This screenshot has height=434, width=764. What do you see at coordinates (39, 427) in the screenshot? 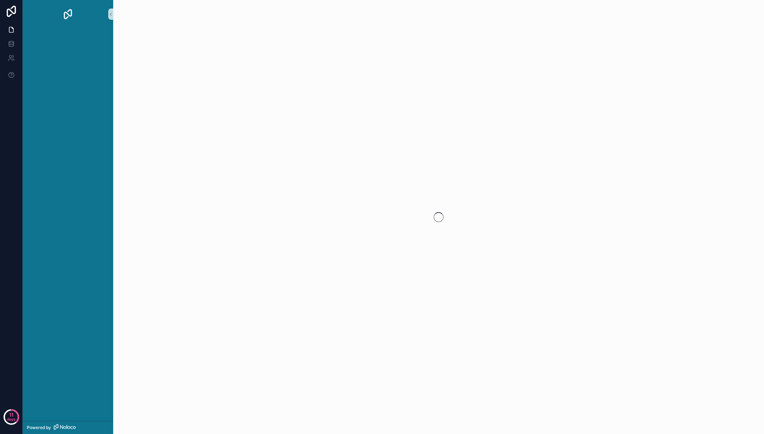
I see `span: Powered by` at bounding box center [39, 427].